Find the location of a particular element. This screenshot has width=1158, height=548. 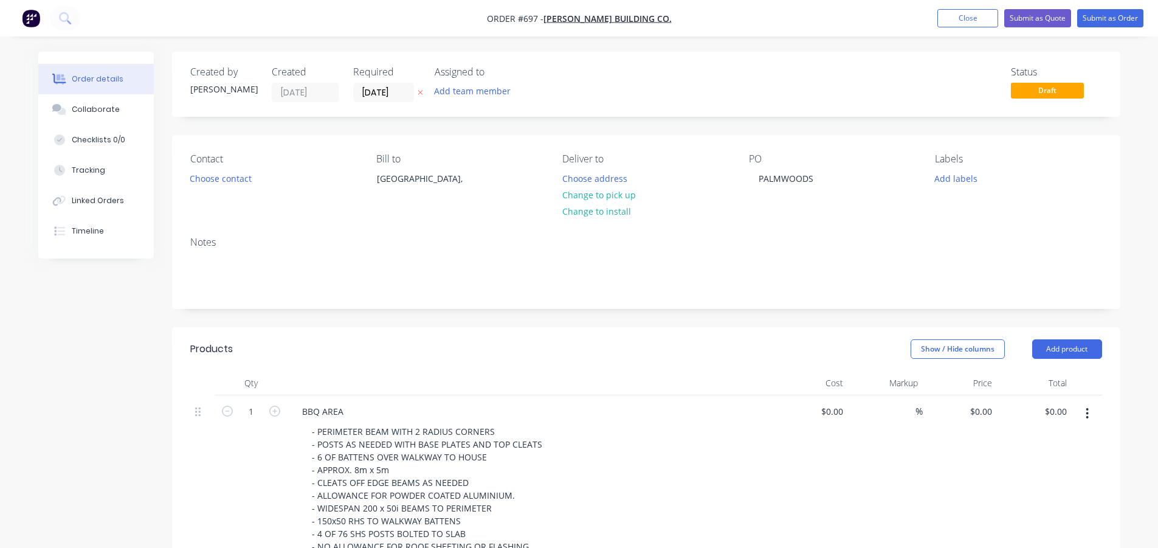

div: Created by is located at coordinates (224, 72).